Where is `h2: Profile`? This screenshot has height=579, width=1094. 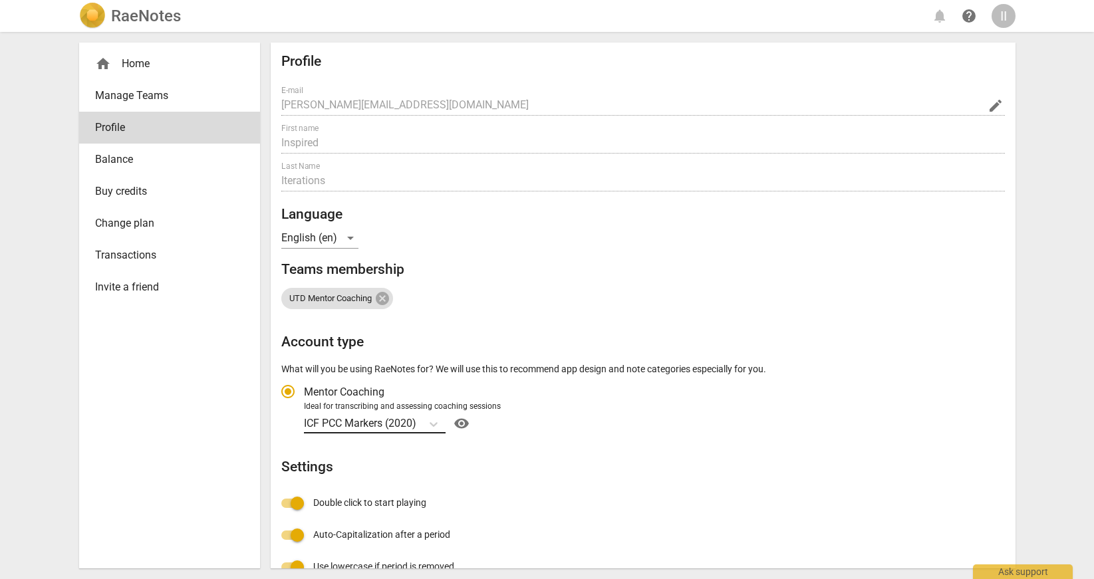
h2: Profile is located at coordinates (643, 61).